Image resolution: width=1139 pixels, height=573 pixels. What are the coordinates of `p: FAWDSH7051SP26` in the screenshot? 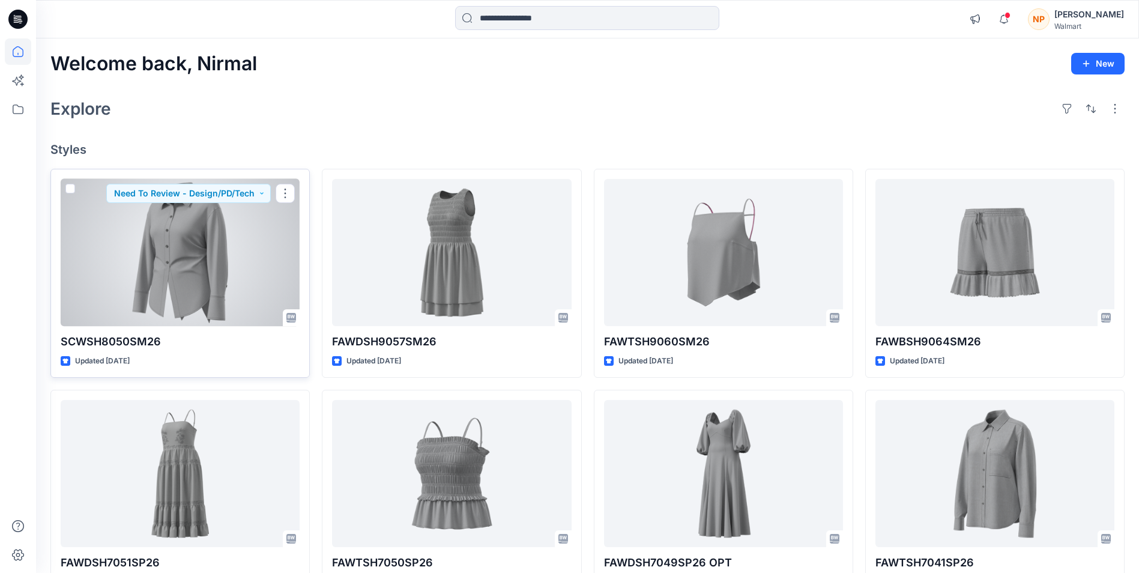 It's located at (180, 562).